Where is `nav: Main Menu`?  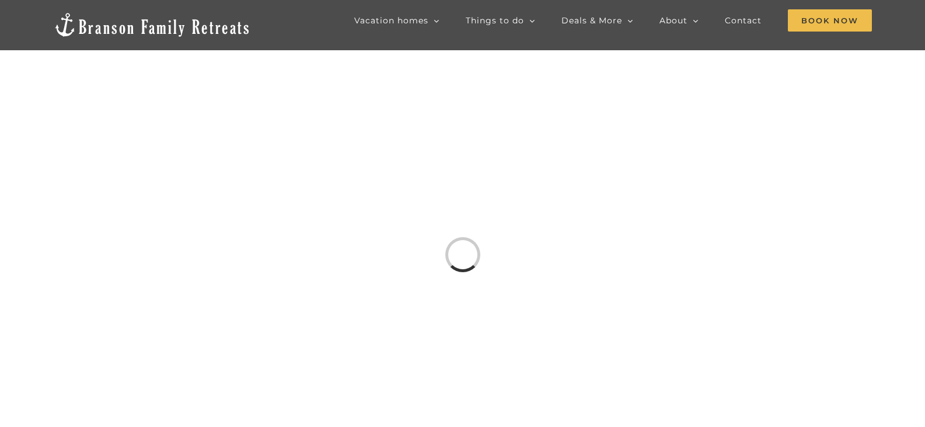 nav: Main Menu is located at coordinates (613, 20).